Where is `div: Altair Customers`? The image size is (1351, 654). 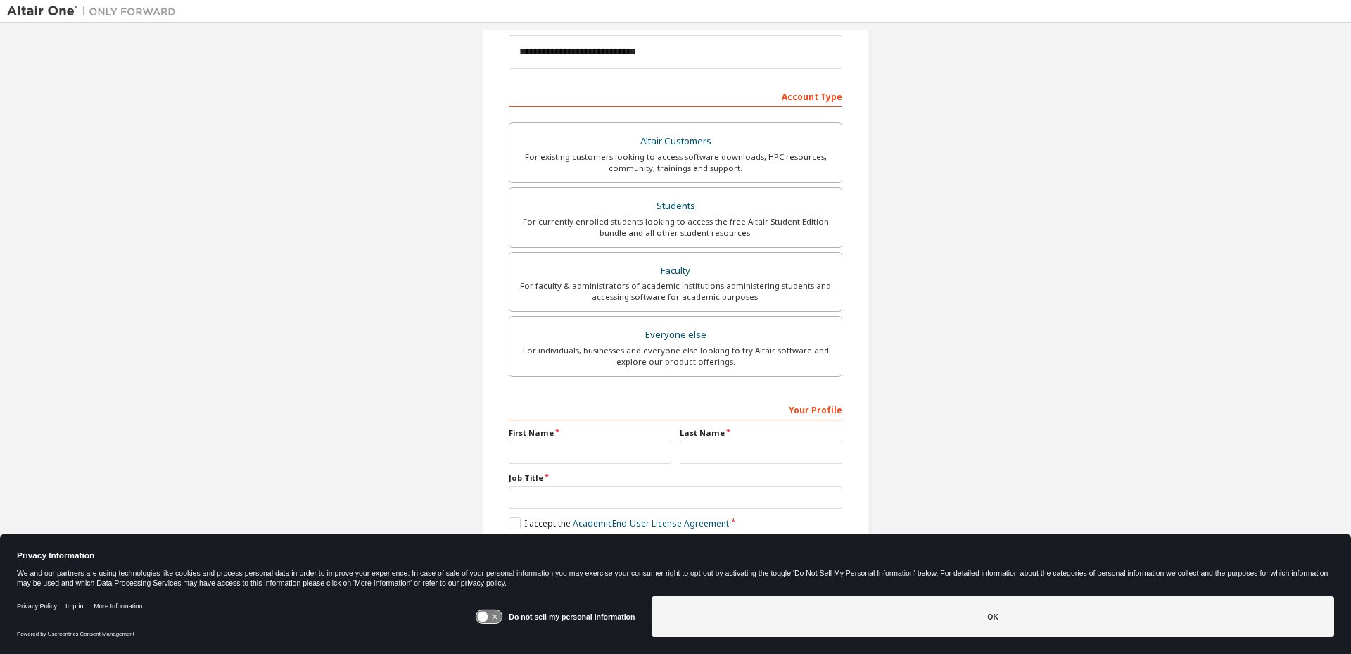 div: Altair Customers is located at coordinates (675, 141).